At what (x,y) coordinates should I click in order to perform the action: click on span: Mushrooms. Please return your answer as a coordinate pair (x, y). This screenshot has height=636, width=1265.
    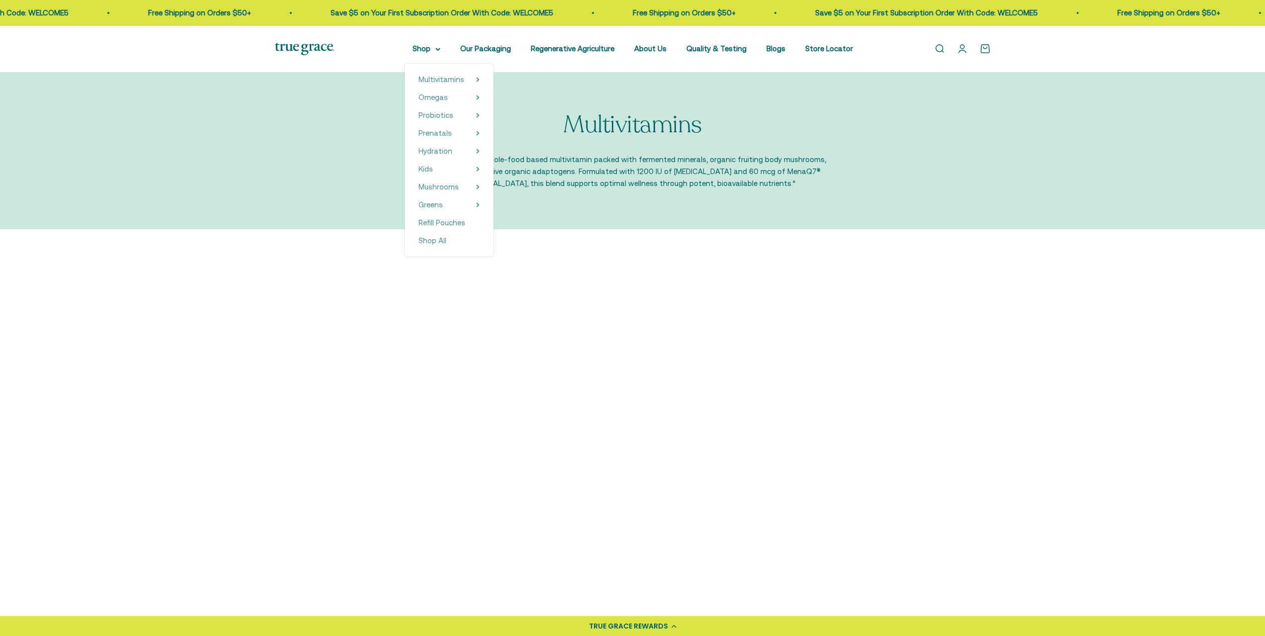
    Looking at the image, I should click on (438, 186).